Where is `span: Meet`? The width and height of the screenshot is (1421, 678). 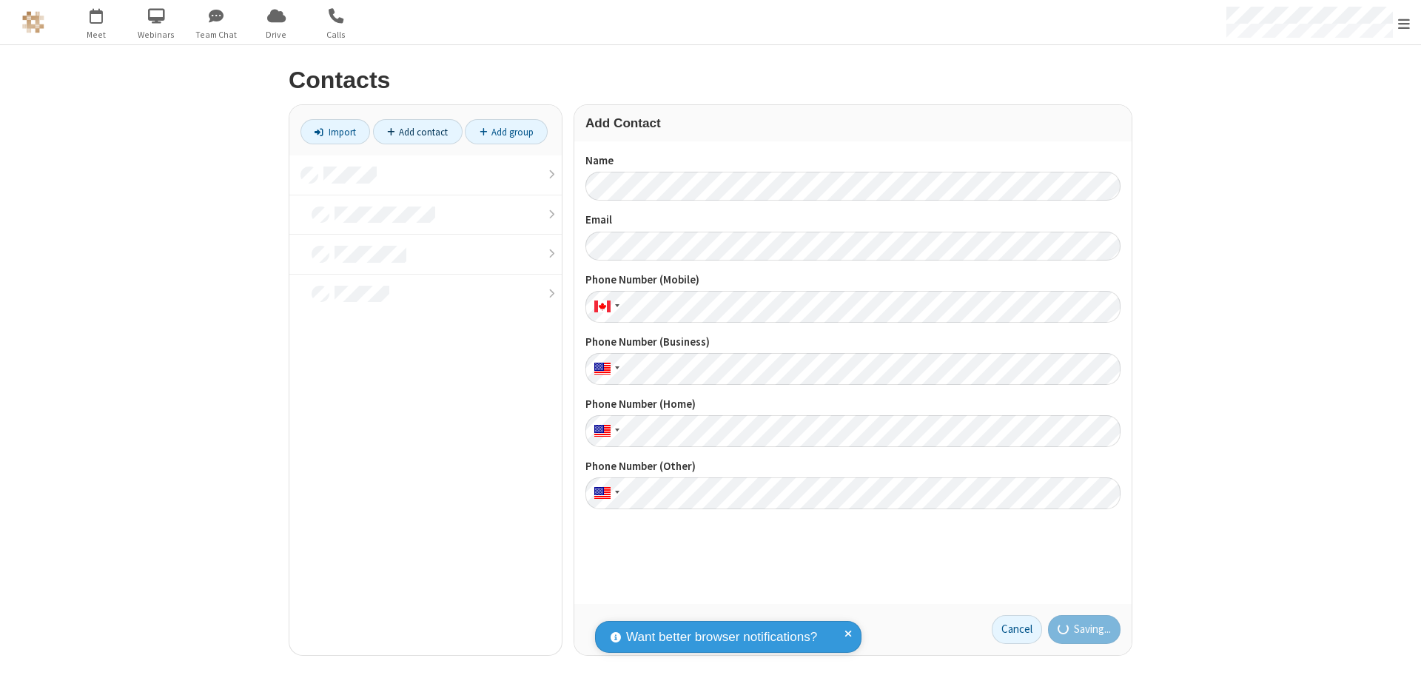
span: Meet is located at coordinates (96, 35).